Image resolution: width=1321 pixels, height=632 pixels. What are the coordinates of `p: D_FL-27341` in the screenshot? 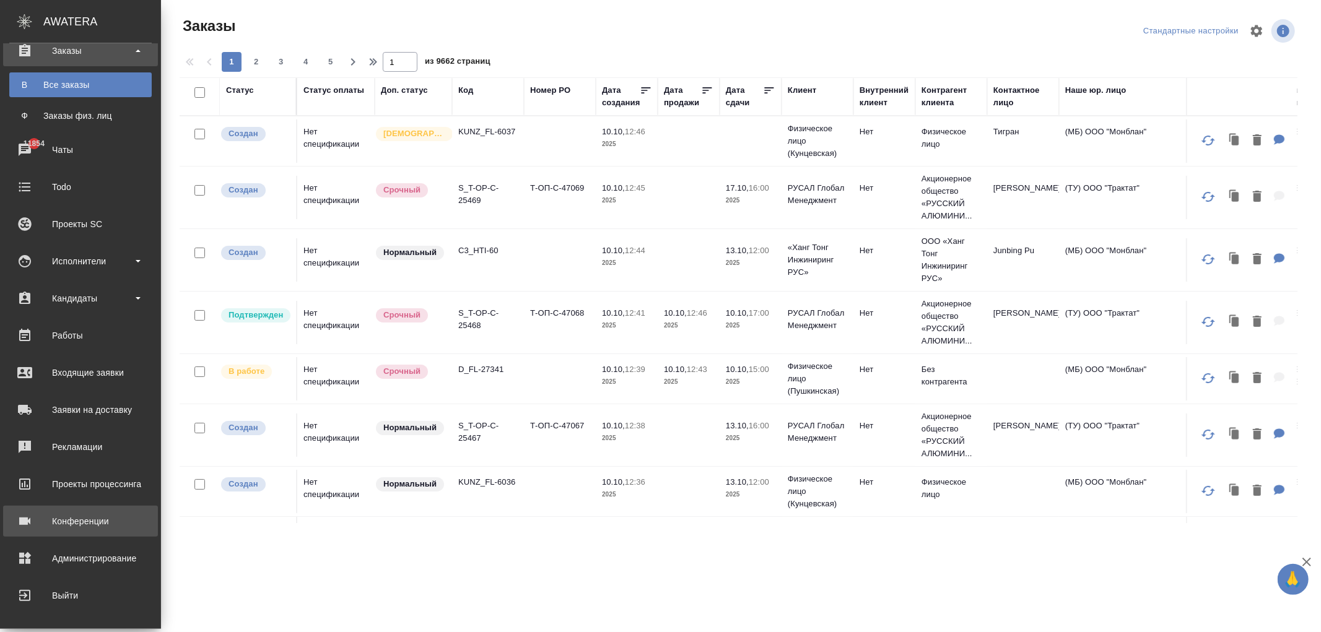 It's located at (488, 370).